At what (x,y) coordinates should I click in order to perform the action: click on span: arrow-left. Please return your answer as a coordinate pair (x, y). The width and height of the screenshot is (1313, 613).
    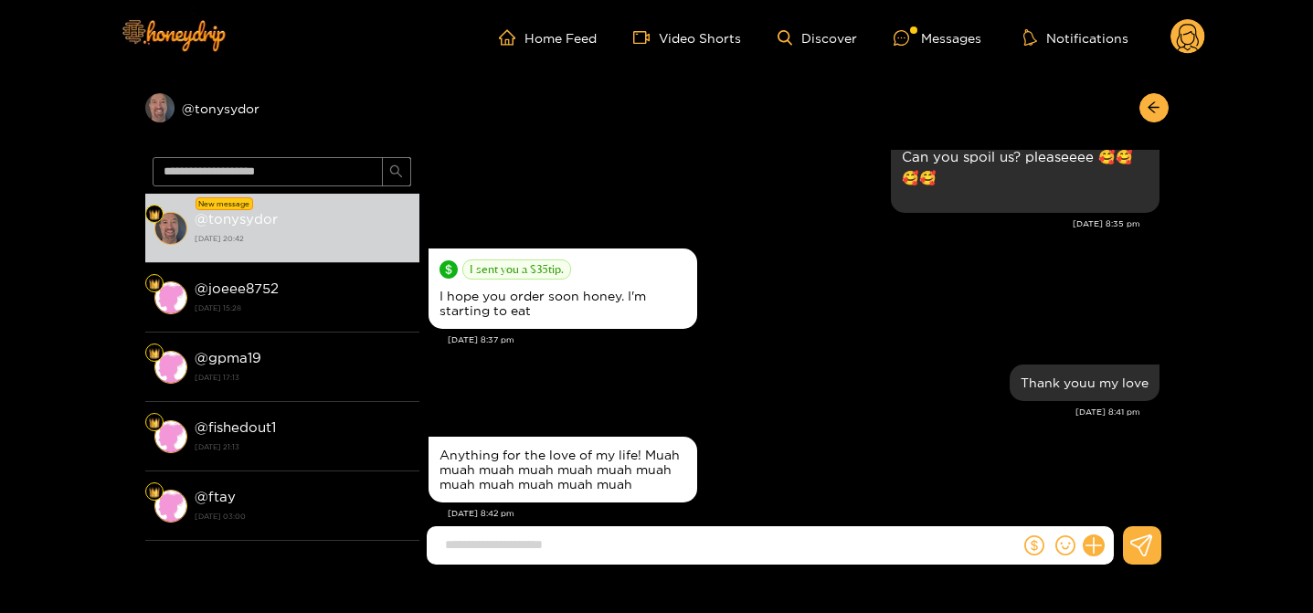
    Looking at the image, I should click on (1153, 108).